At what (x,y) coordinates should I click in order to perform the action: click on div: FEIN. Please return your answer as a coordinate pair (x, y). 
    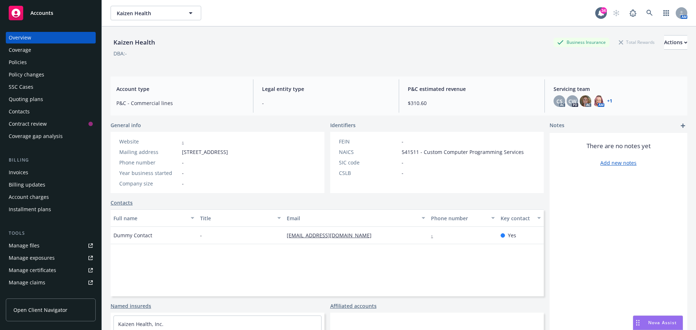
    Looking at the image, I should click on (369, 141).